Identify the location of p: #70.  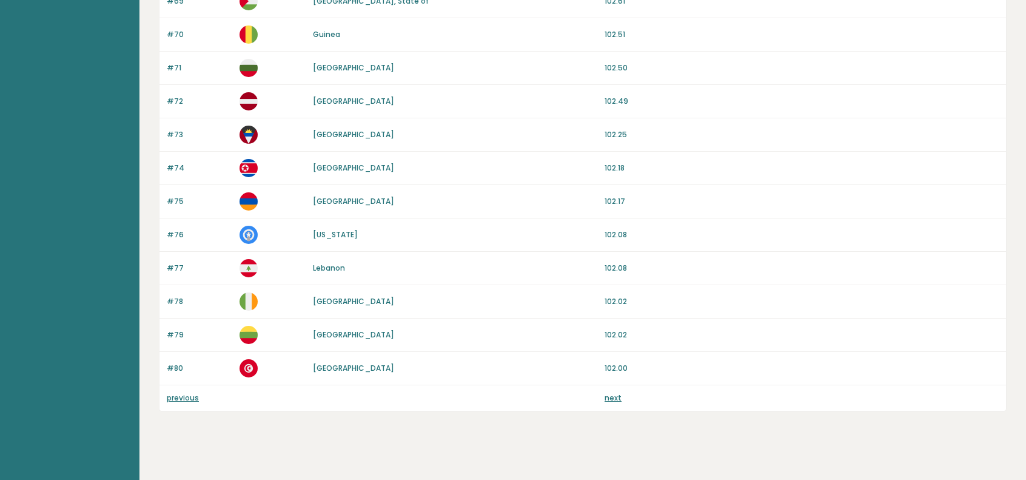
(200, 35).